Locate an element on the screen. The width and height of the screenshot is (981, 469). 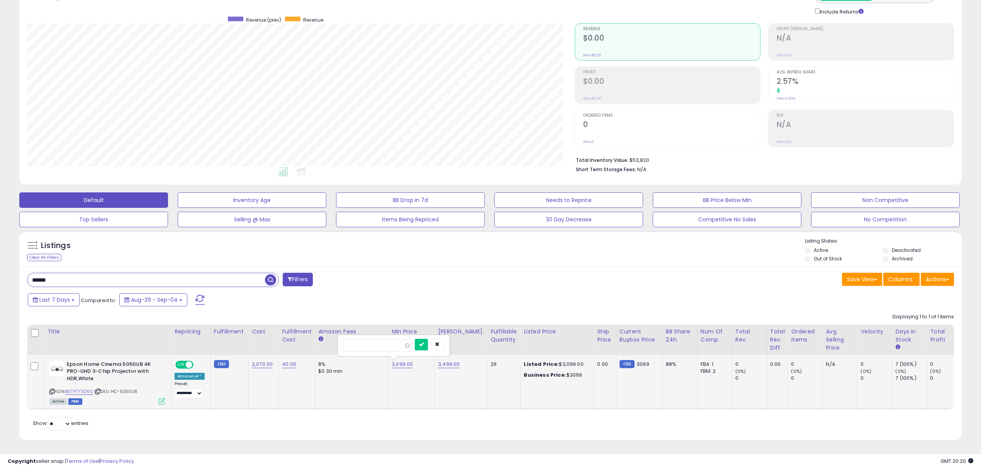
div: FBA: 1 is located at coordinates (714, 364).